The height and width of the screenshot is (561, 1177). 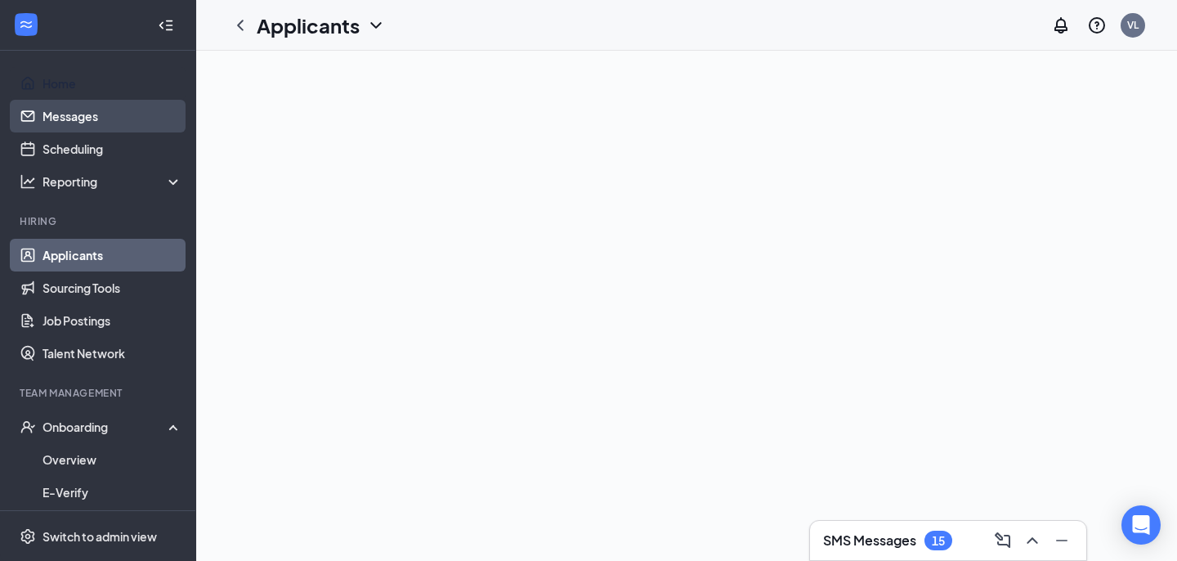 What do you see at coordinates (112, 83) in the screenshot?
I see `a: Home` at bounding box center [112, 83].